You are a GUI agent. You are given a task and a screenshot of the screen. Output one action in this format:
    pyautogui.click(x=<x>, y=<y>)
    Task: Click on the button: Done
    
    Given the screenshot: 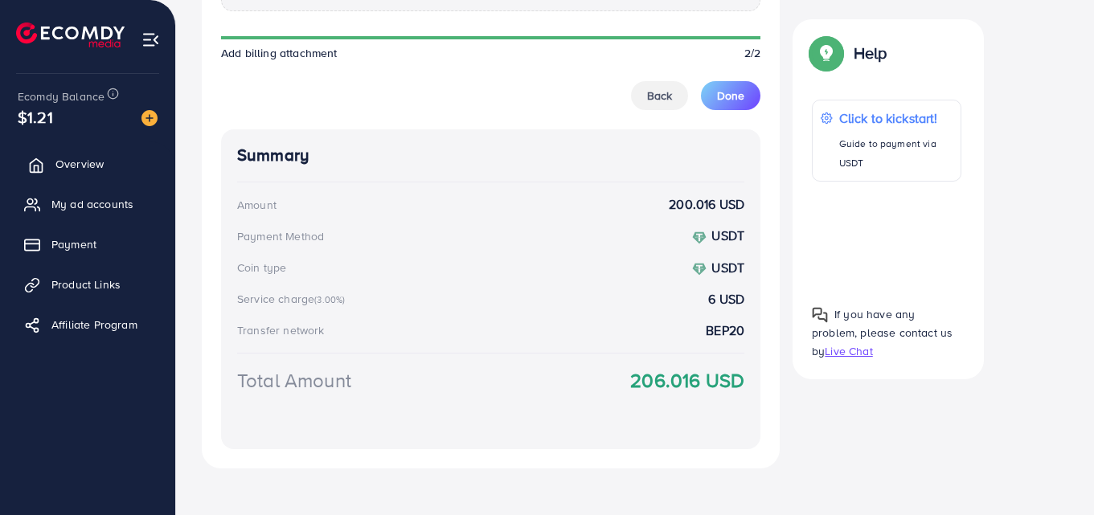 What is the action you would take?
    pyautogui.click(x=731, y=96)
    